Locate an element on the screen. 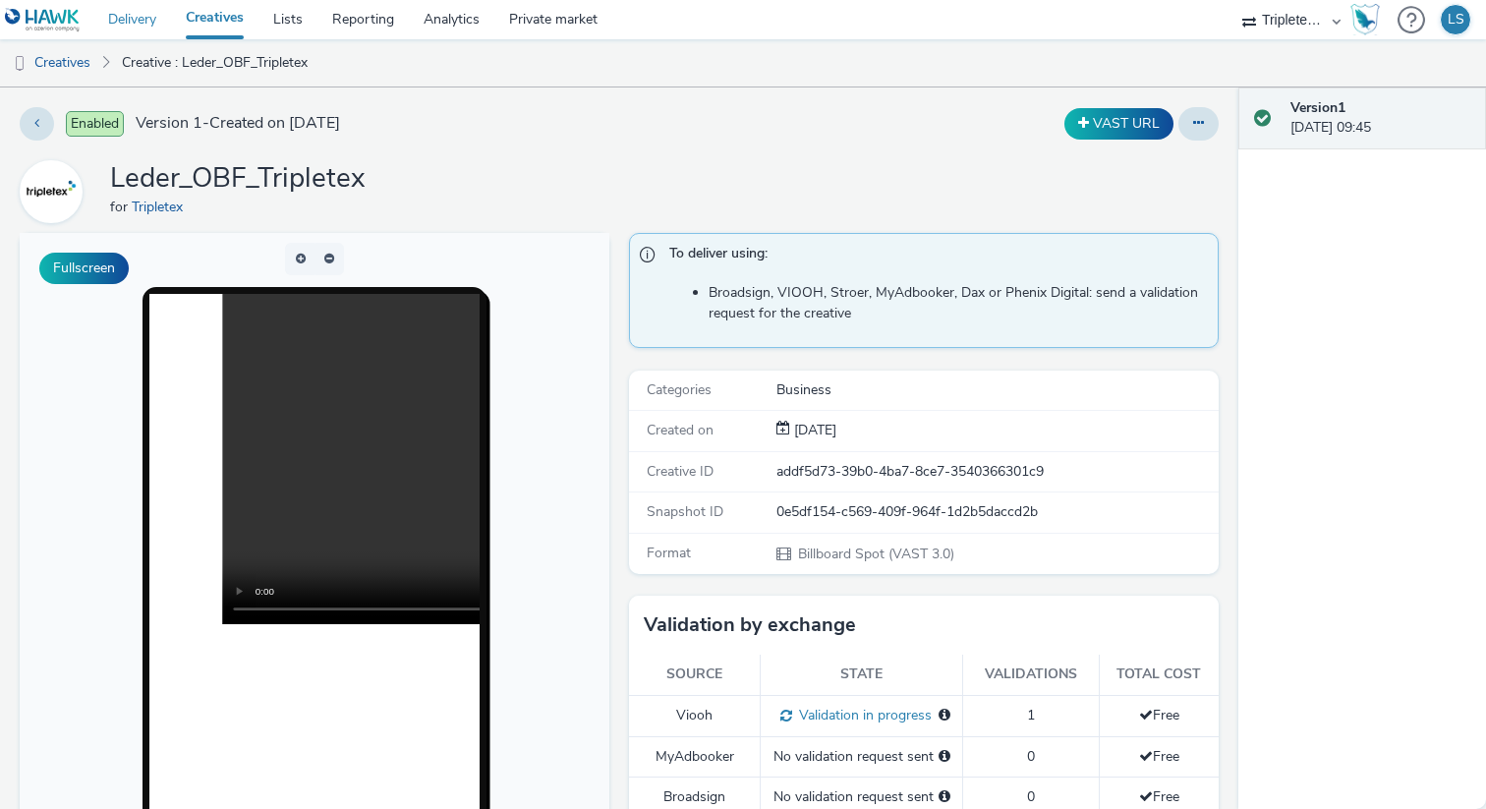 Image resolution: width=1486 pixels, height=809 pixels. a: Hawk Academy is located at coordinates (1369, 20).